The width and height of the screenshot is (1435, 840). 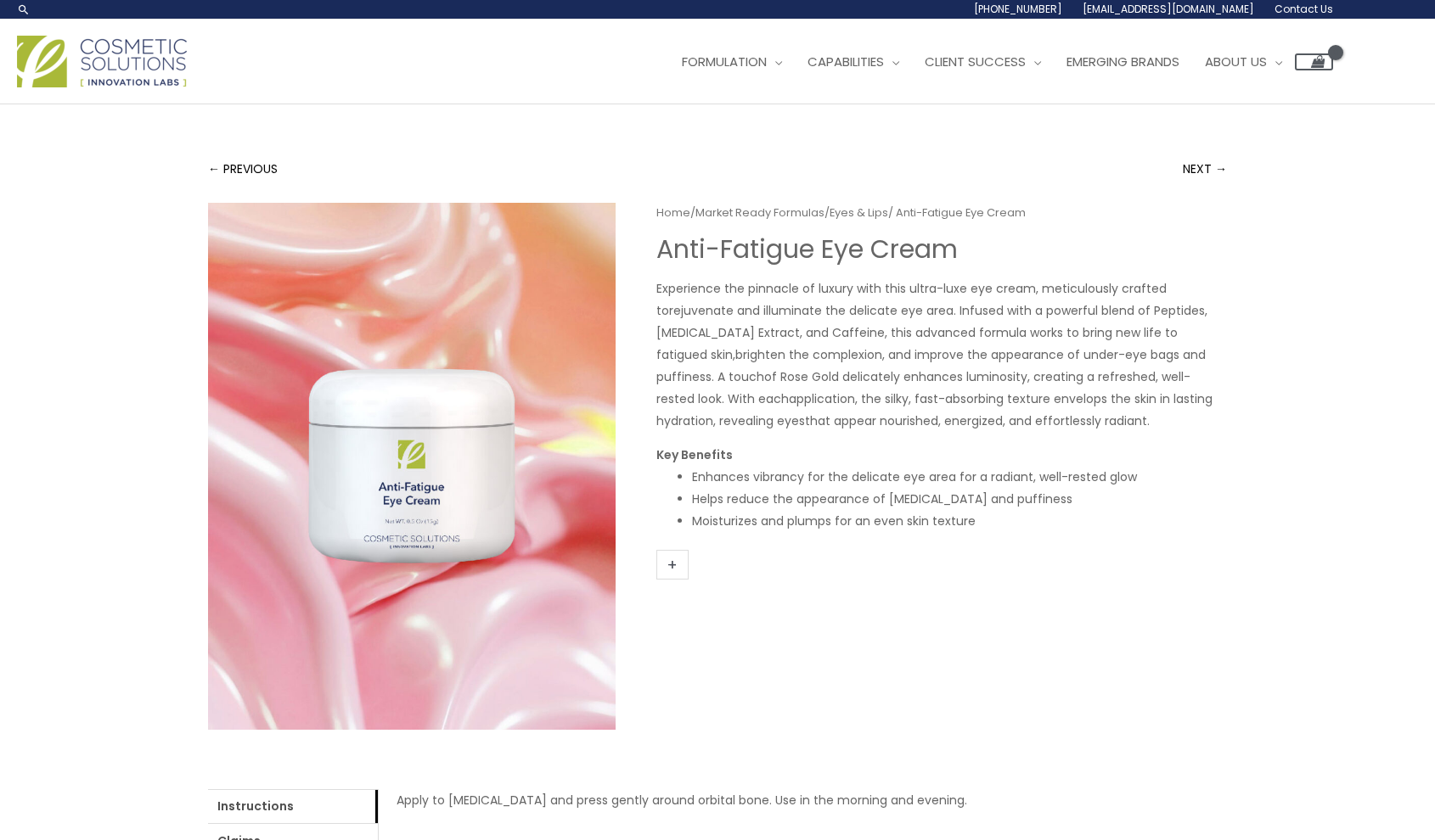 I want to click on a: Eyes & Lips, so click(x=859, y=212).